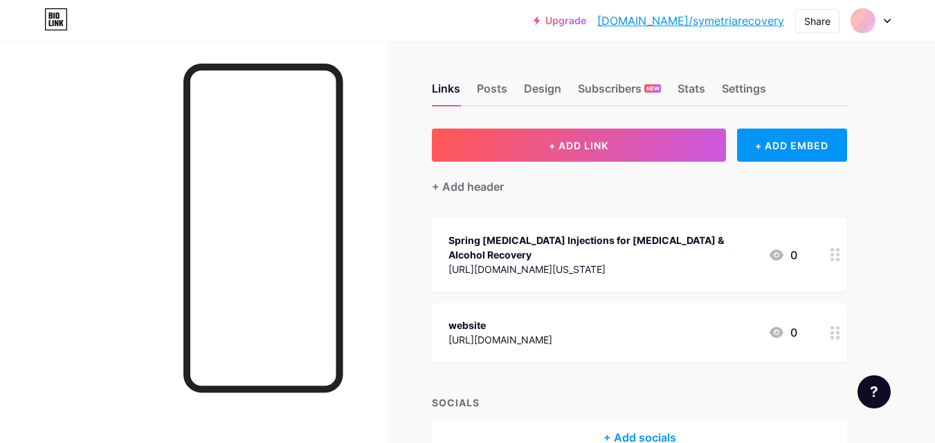  Describe the element at coordinates (492, 93) in the screenshot. I see `div: Posts` at that location.